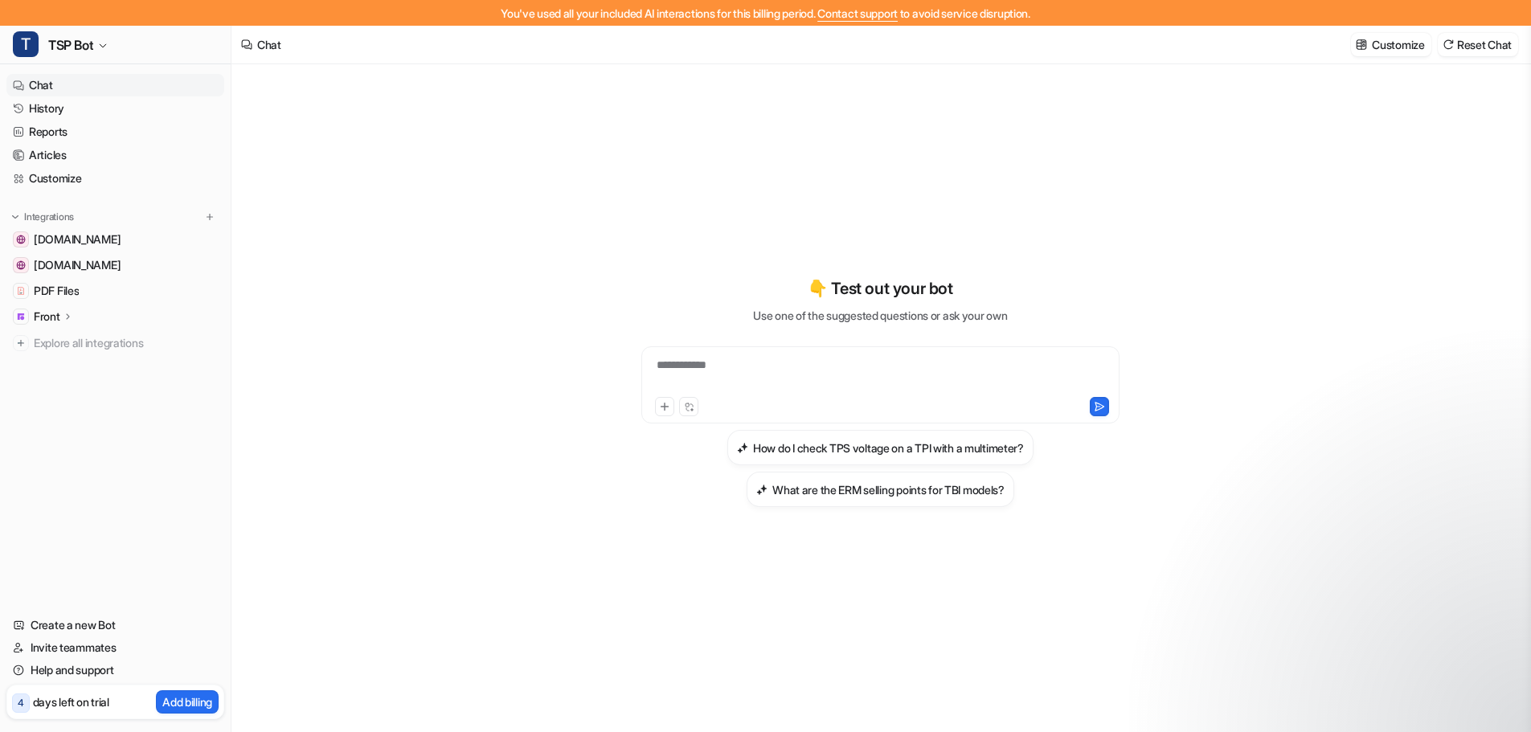 This screenshot has width=1531, height=732. I want to click on button: How do I check TPS voltage on a TPI with a multimeter?How do I check TPS voltage on a TPI with a ..., so click(880, 448).